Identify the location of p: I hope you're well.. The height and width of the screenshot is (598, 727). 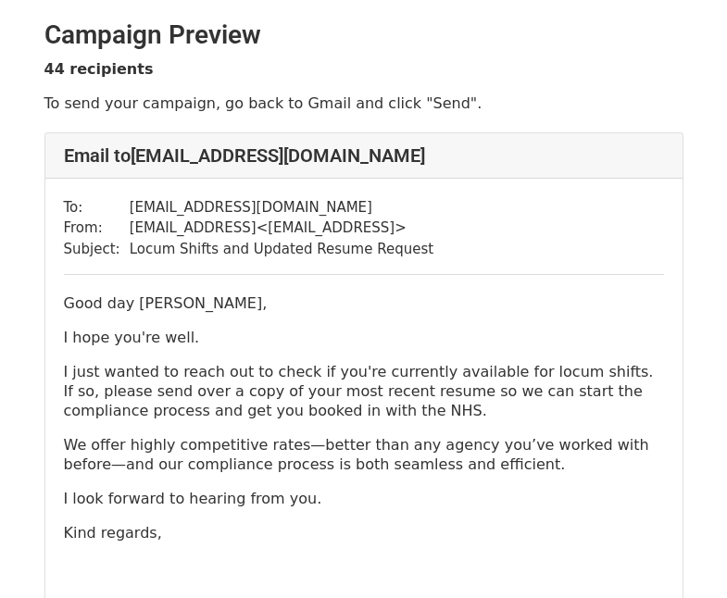
(364, 337).